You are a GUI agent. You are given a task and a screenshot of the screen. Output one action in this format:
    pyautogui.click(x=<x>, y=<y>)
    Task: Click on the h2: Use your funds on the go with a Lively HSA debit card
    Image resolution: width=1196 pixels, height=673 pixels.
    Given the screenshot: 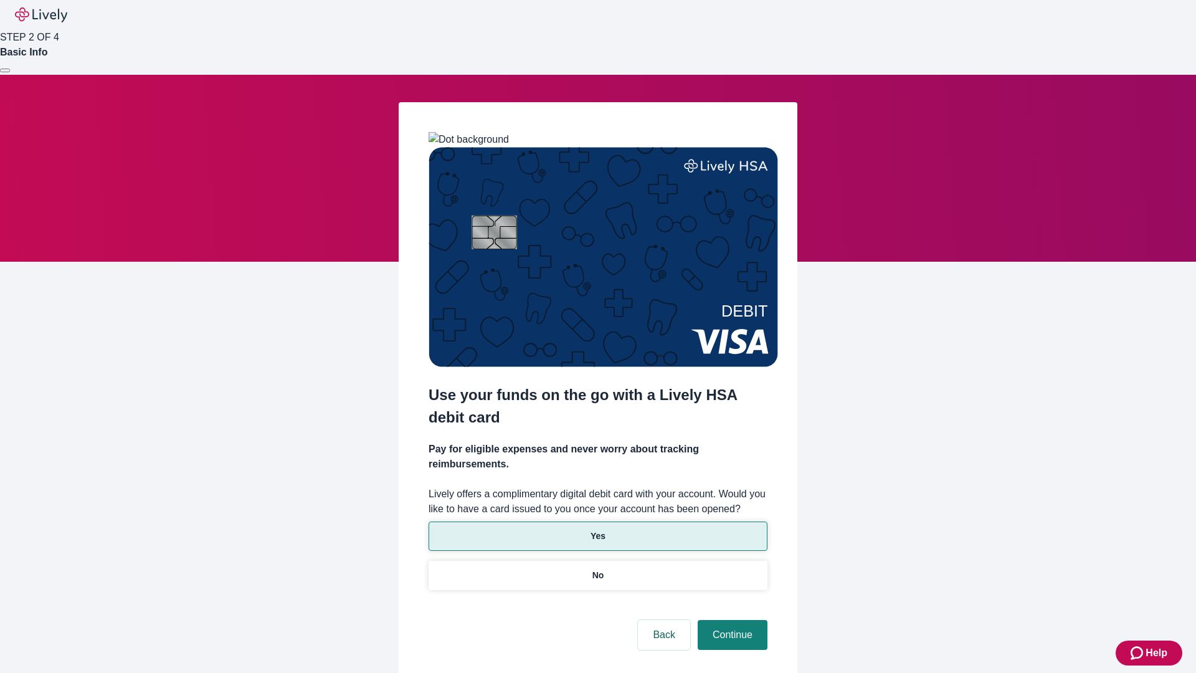 What is the action you would take?
    pyautogui.click(x=598, y=406)
    